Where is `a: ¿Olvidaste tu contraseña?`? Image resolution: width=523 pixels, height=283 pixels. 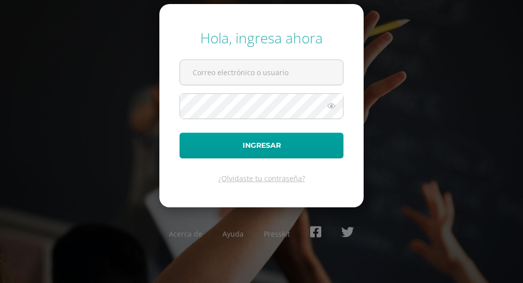 a: ¿Olvidaste tu contraseña? is located at coordinates (262, 178).